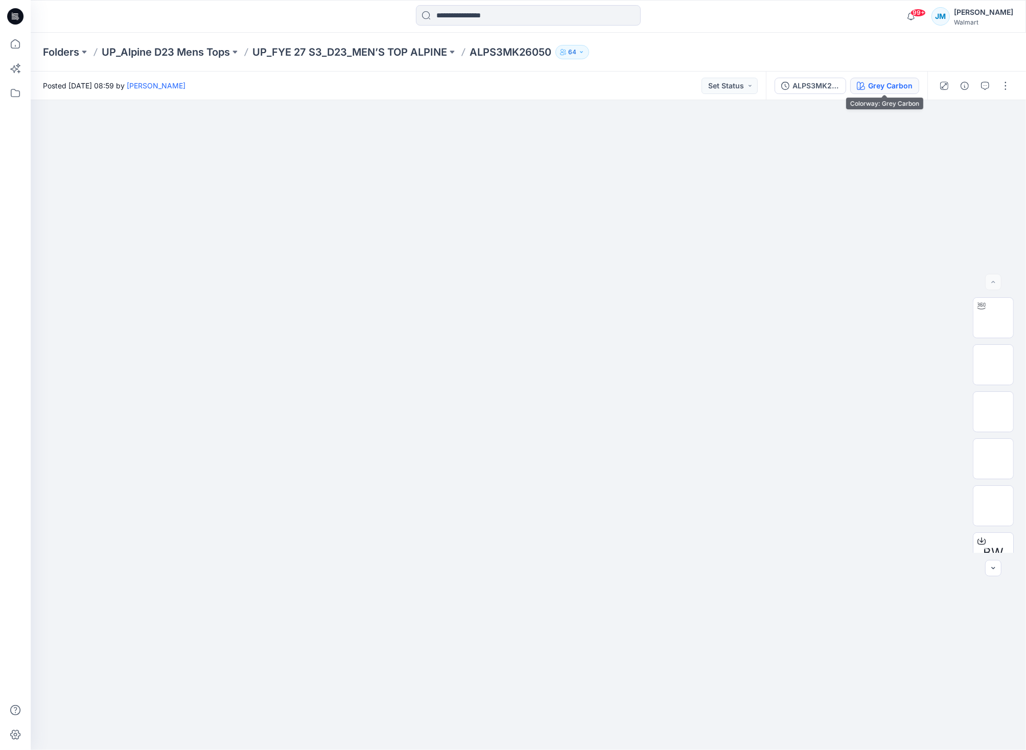  What do you see at coordinates (941, 16) in the screenshot?
I see `div: JM` at bounding box center [941, 16].